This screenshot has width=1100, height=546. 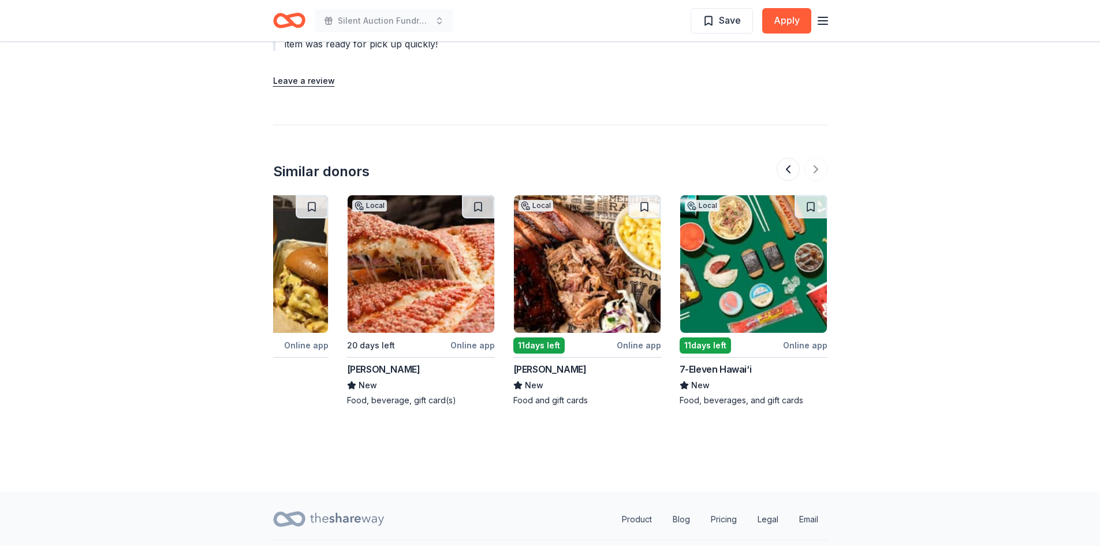 What do you see at coordinates (587, 264) in the screenshot?
I see `img: Image for Calhoun's` at bounding box center [587, 264].